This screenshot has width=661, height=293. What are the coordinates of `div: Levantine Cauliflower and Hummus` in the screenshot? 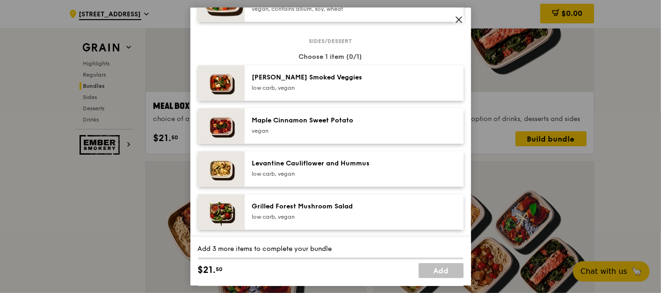 It's located at (336, 164).